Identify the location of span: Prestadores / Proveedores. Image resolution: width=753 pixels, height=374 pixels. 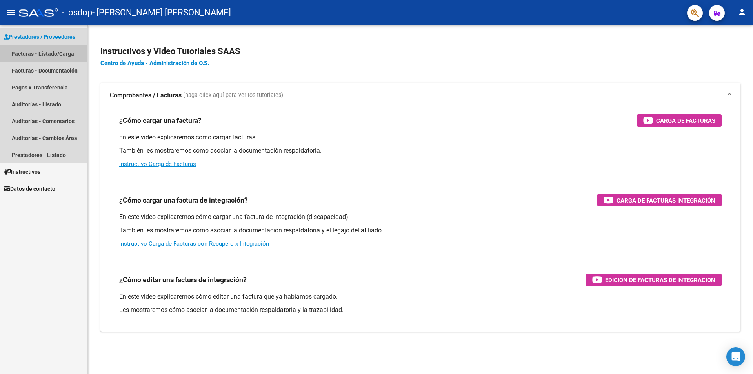
(40, 37).